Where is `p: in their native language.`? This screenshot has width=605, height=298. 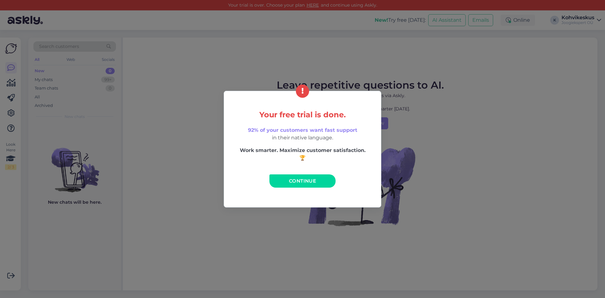
p: in their native language. is located at coordinates (303, 134).